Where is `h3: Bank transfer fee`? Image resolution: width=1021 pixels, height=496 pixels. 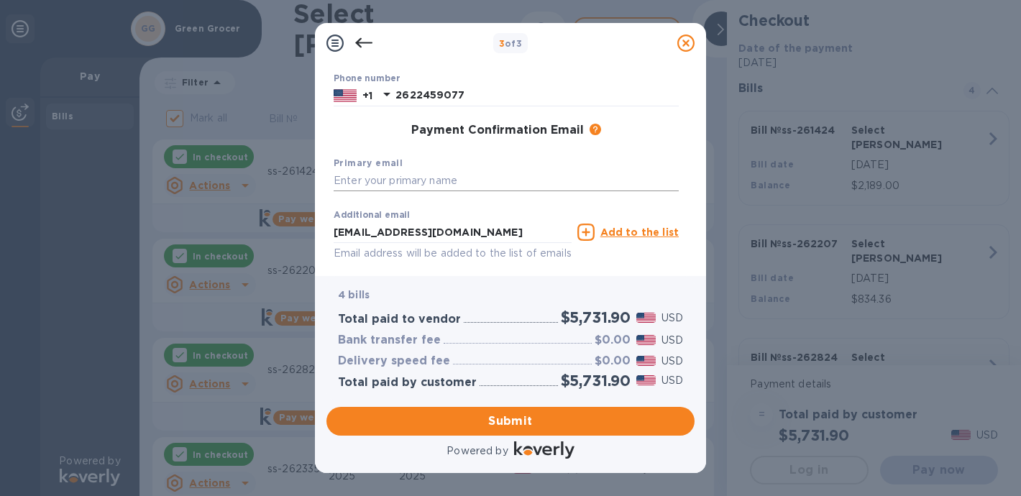
h3: Bank transfer fee is located at coordinates (389, 340).